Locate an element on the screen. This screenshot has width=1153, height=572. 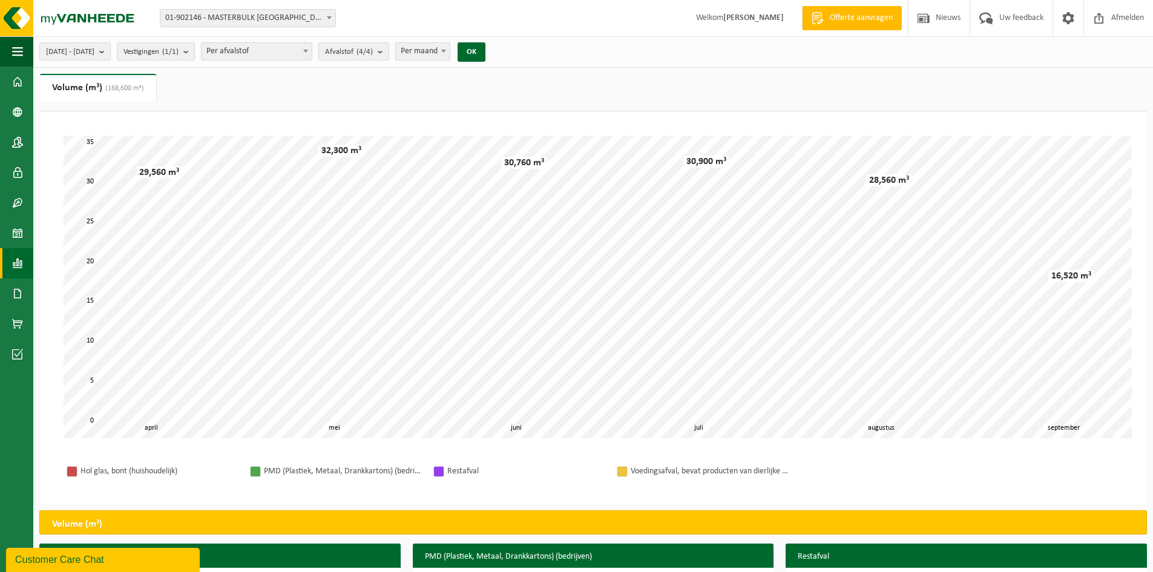
div: 30,760 m³ is located at coordinates (524, 163).